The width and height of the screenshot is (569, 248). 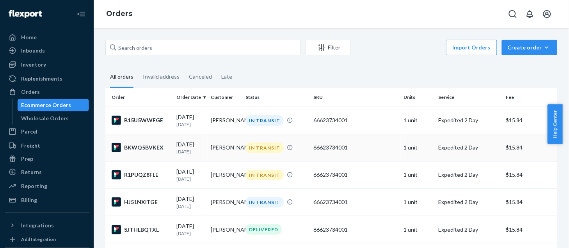 What do you see at coordinates (141, 202) in the screenshot?
I see `div: HJ51NXITGE` at bounding box center [141, 202].